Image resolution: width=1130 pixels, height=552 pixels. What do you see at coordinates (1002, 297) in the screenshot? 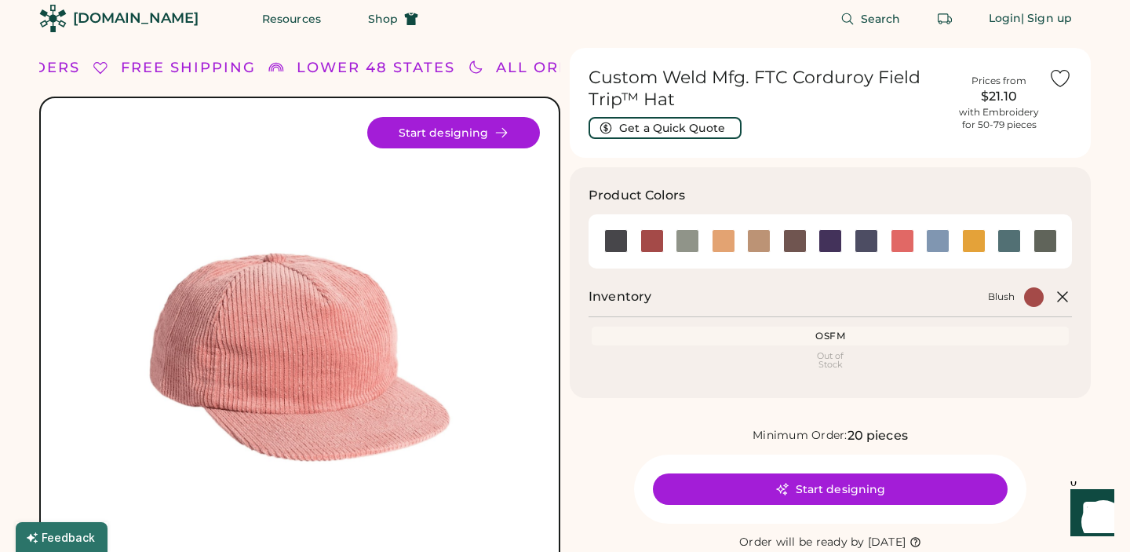
I see `div: Blush` at bounding box center [1002, 297].